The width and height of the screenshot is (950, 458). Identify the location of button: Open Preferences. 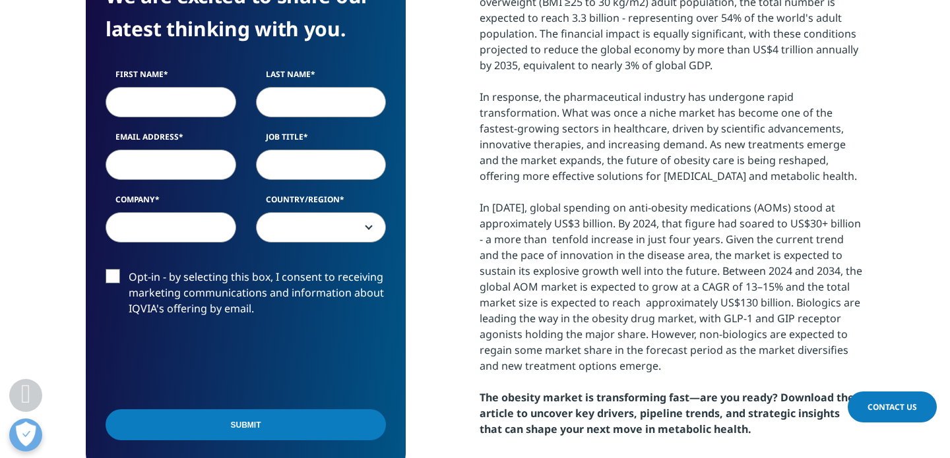
(26, 435).